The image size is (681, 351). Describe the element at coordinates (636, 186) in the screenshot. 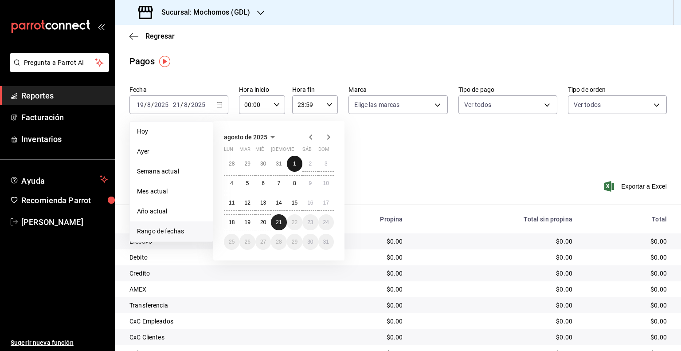

I see `button: Exportar a Excel` at that location.